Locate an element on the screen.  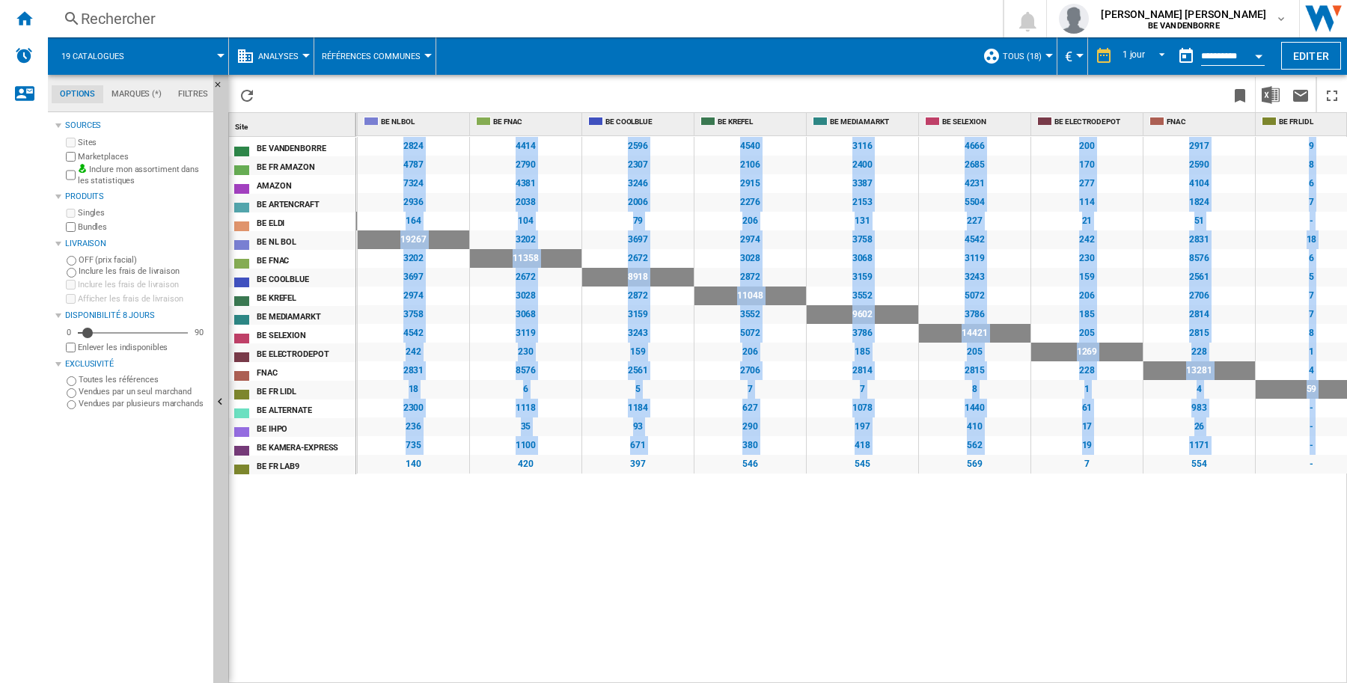
div: 3786 is located at coordinates (974, 314).